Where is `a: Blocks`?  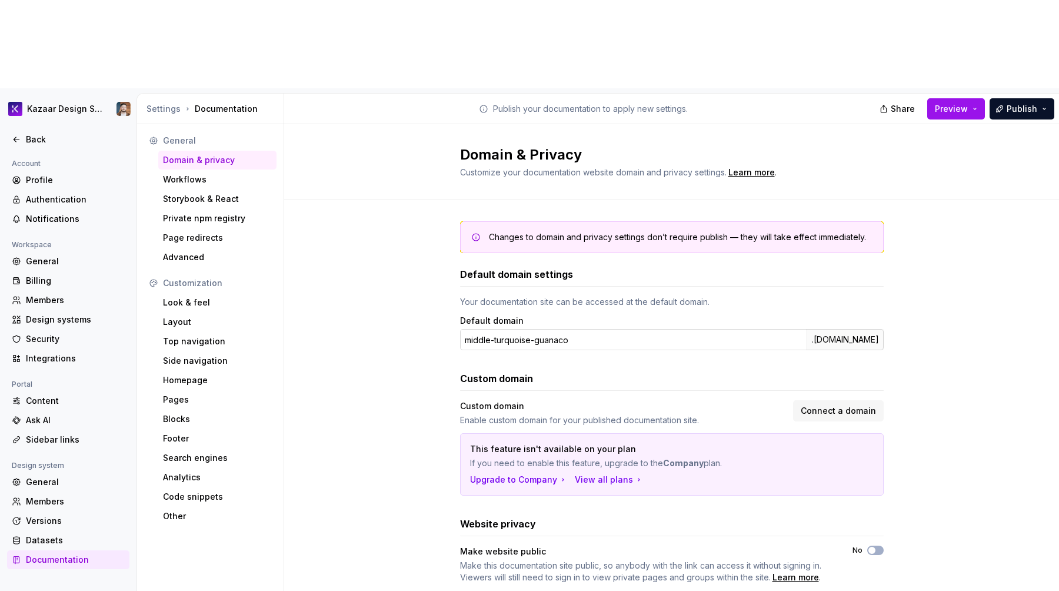
a: Blocks is located at coordinates (217, 419).